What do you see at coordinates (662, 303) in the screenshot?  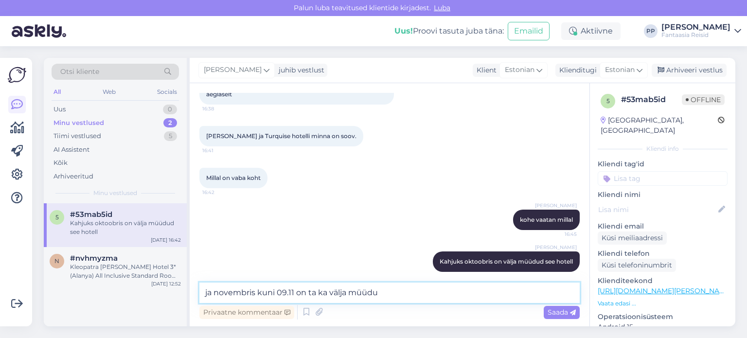 I see `p: Vaata edasi ...` at bounding box center [662, 303].